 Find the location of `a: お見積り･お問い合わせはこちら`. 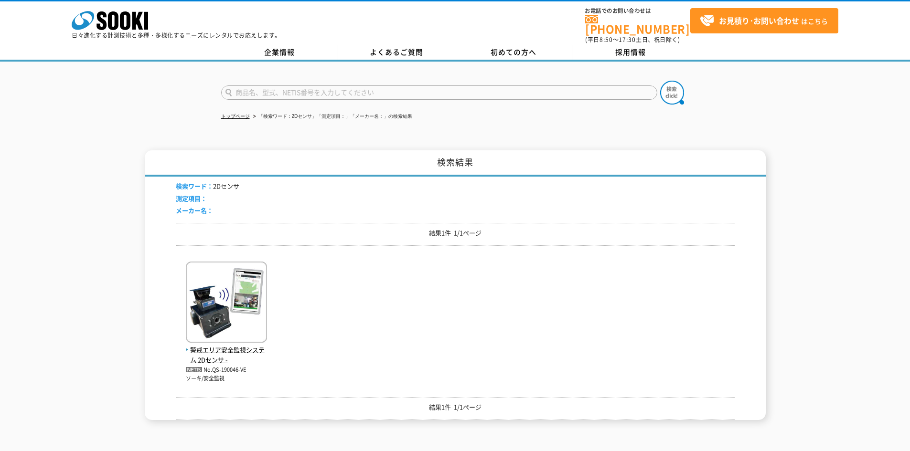

a: お見積り･お問い合わせはこちら is located at coordinates (764, 21).